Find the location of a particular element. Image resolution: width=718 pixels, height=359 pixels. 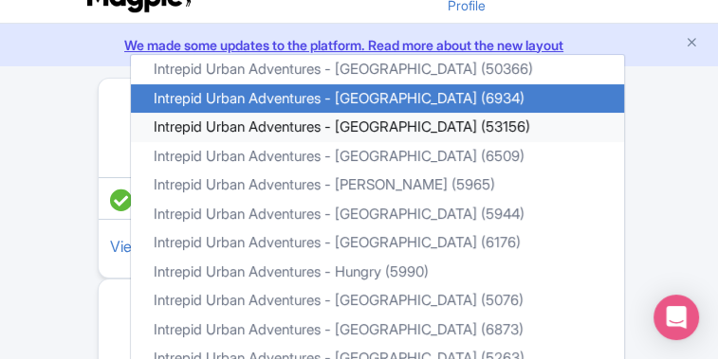

div: 3 is located at coordinates (164, 323).